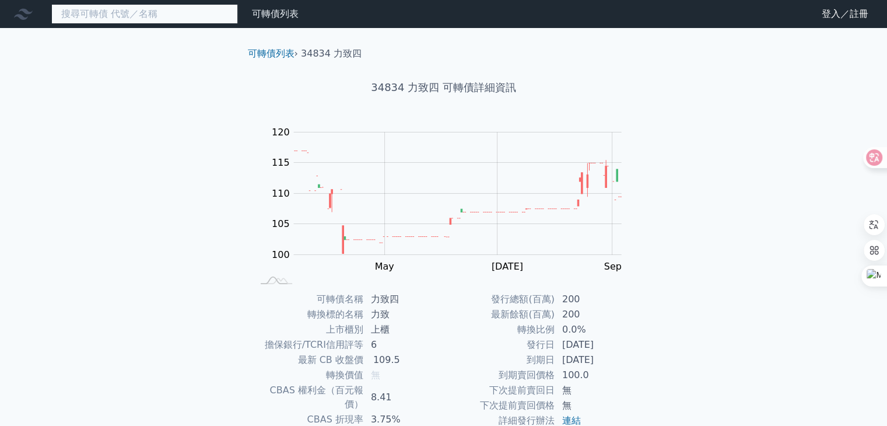 The width and height of the screenshot is (887, 426). What do you see at coordinates (404, 299) in the screenshot?
I see `td: 力致四` at bounding box center [404, 299].